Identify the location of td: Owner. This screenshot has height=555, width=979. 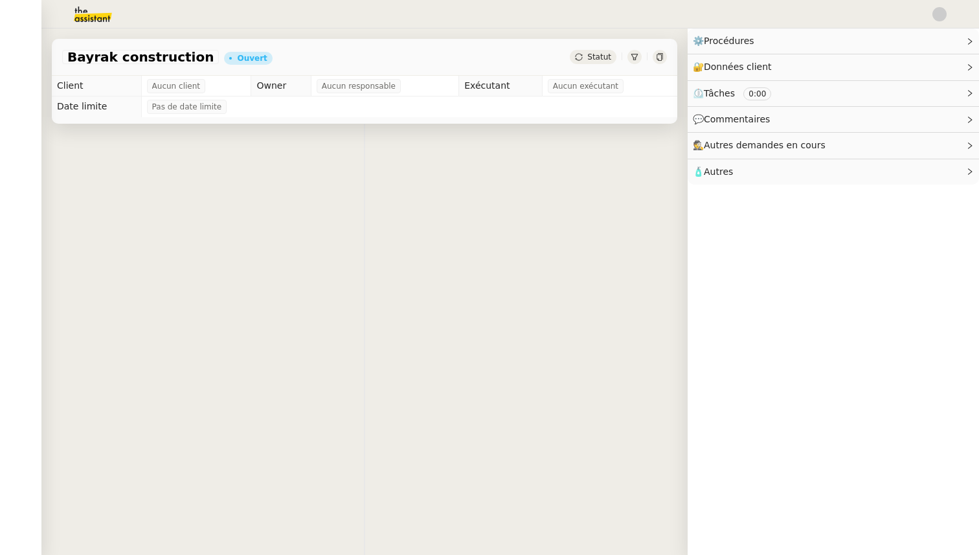
(281, 86).